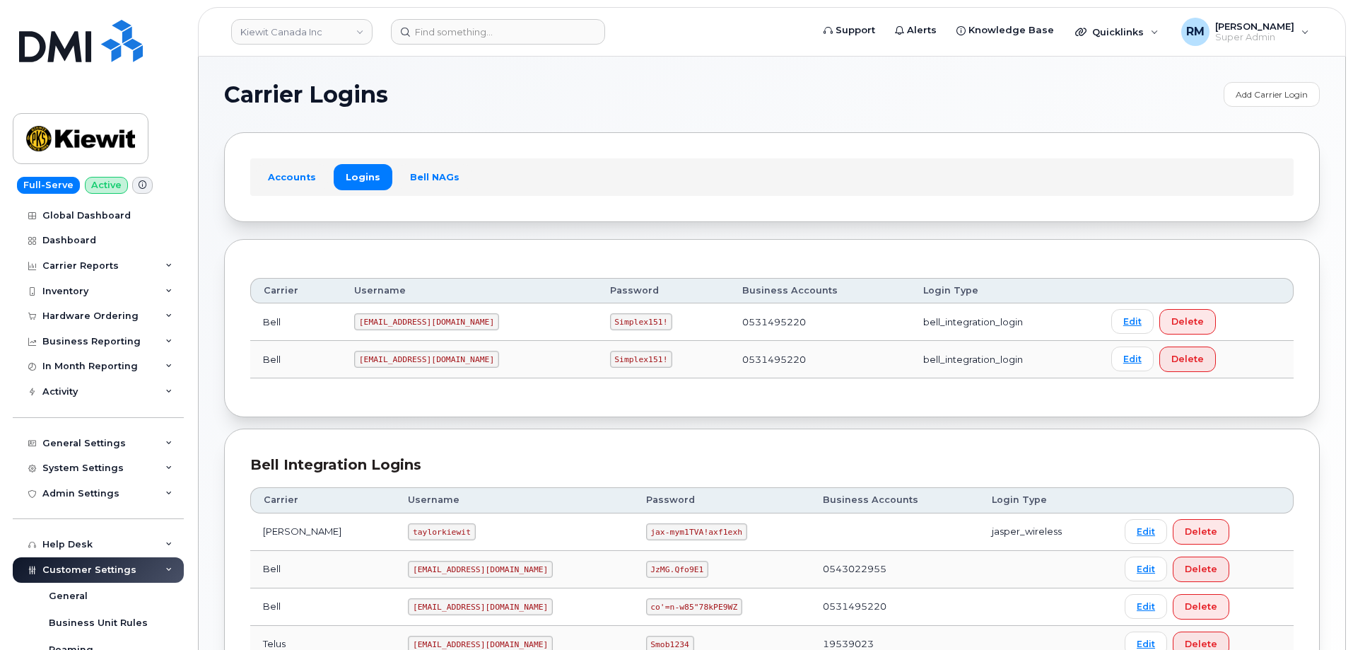 The width and height of the screenshot is (1353, 650). Describe the element at coordinates (772, 464) in the screenshot. I see `div: Bell Integration Logins` at that location.